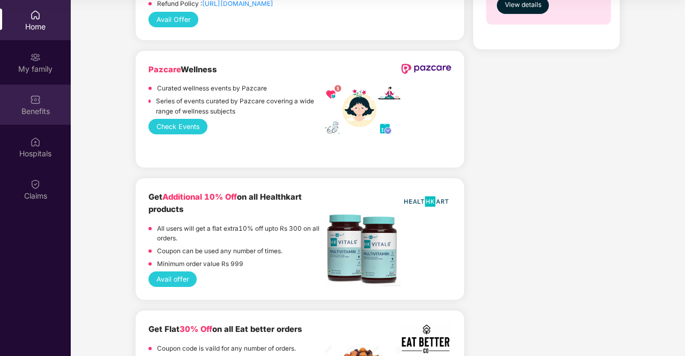  Describe the element at coordinates (196, 330) in the screenshot. I see `span: 30% Off` at that location.